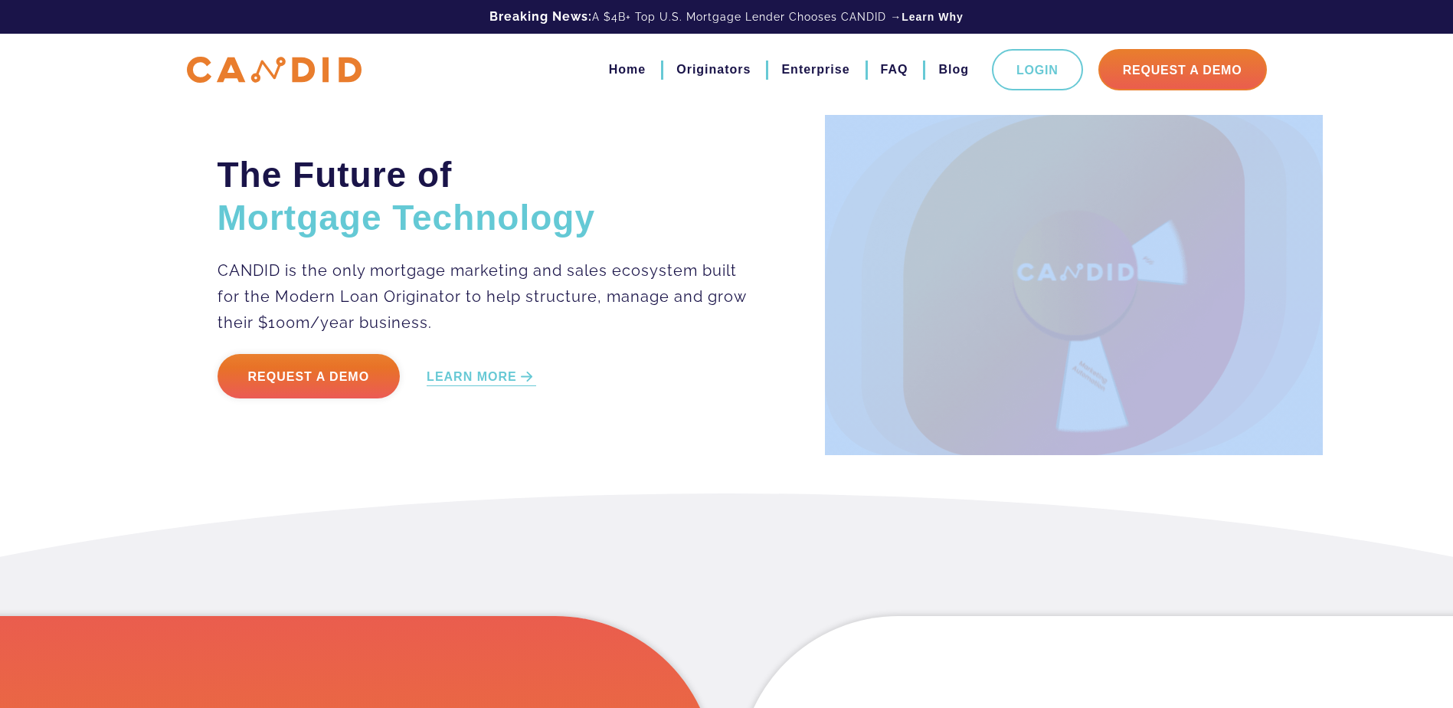  What do you see at coordinates (1074, 285) in the screenshot?
I see `img: Candid Hero Image` at bounding box center [1074, 285].